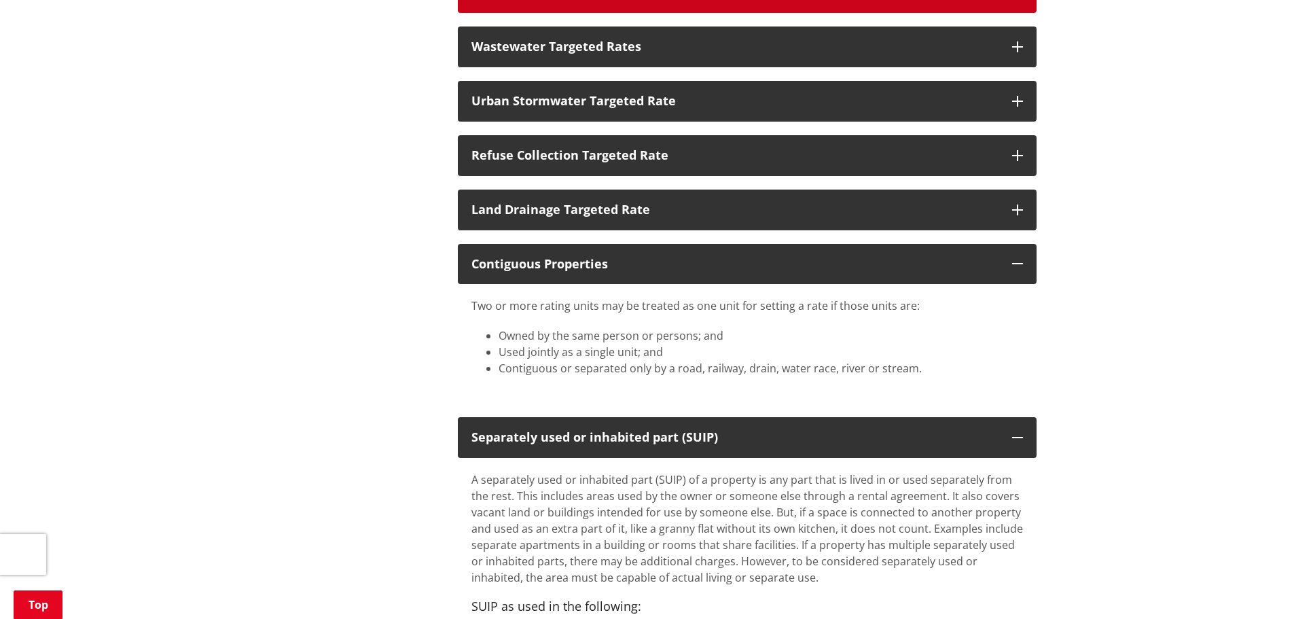 The height and width of the screenshot is (619, 1294). What do you see at coordinates (747, 156) in the screenshot?
I see `button: Refuse Collection Targeted Rate` at bounding box center [747, 156].